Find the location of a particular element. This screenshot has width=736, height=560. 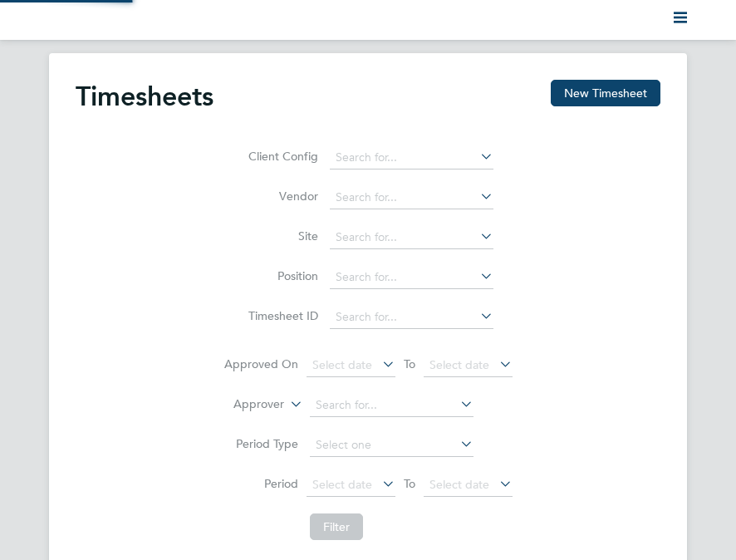

button: Filter is located at coordinates (337, 527).